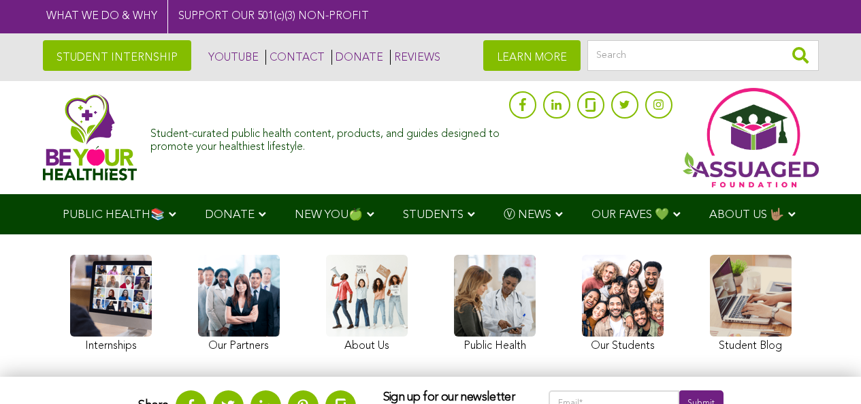 This screenshot has width=861, height=404. I want to click on img: Assuaged, so click(90, 137).